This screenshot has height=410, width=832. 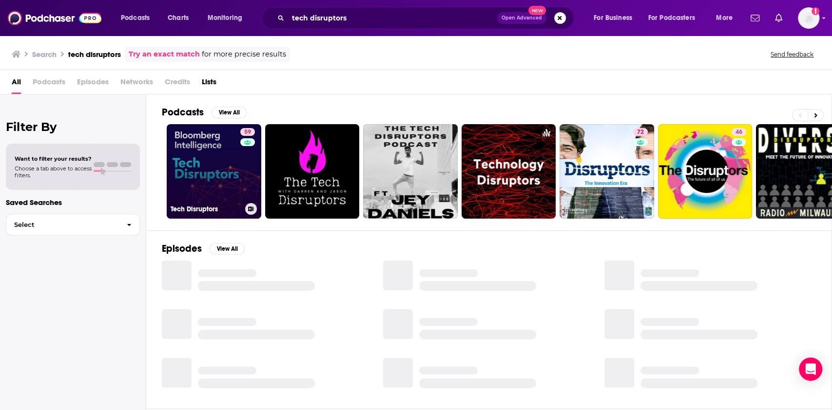 I want to click on span: 72, so click(x=640, y=132).